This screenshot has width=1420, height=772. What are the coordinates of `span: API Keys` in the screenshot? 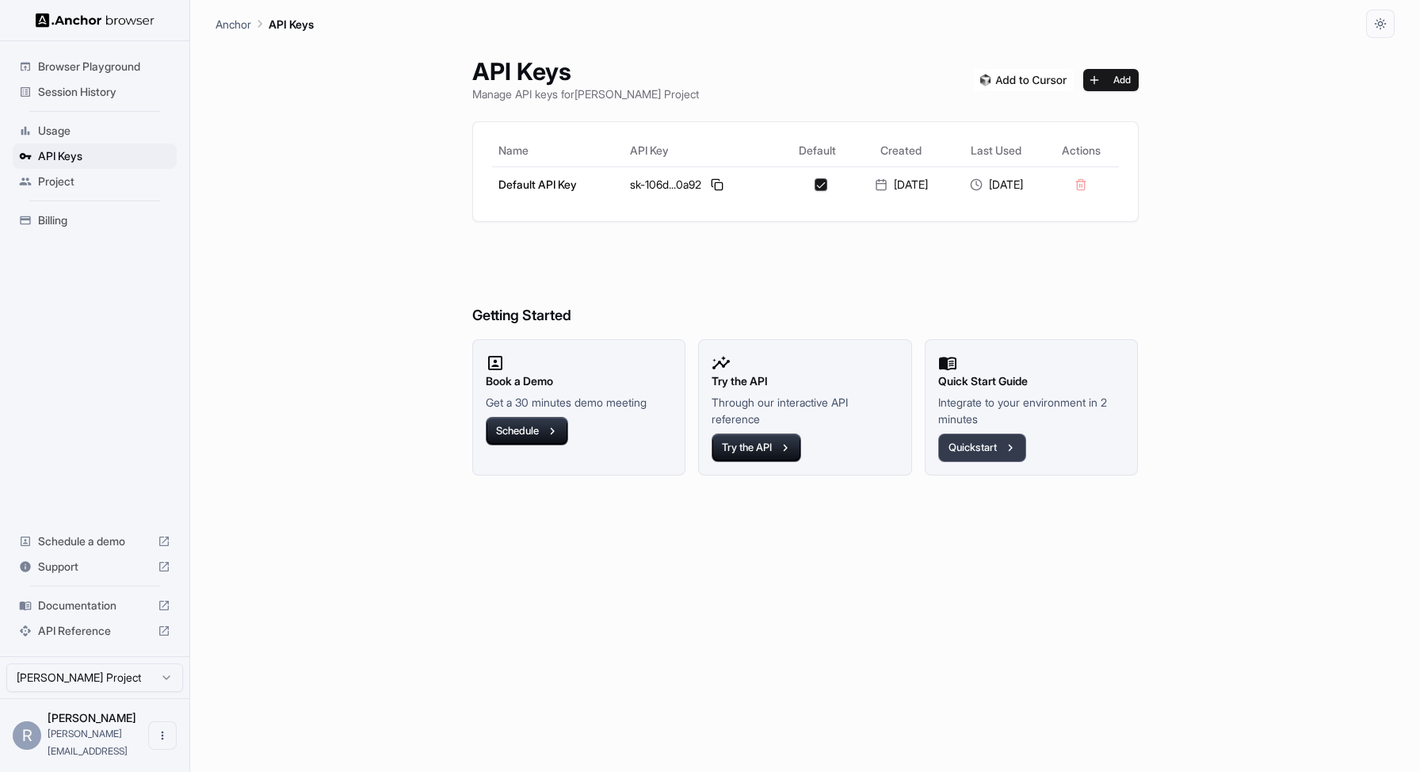 It's located at (104, 156).